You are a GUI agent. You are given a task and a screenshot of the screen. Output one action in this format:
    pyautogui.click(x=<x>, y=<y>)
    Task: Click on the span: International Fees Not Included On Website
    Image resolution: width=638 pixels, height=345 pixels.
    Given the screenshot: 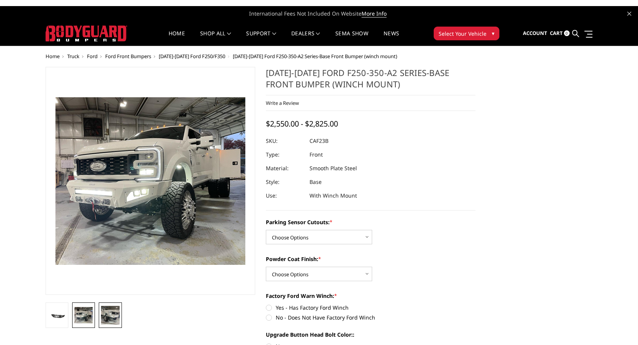 What is the action you would take?
    pyautogui.click(x=319, y=14)
    